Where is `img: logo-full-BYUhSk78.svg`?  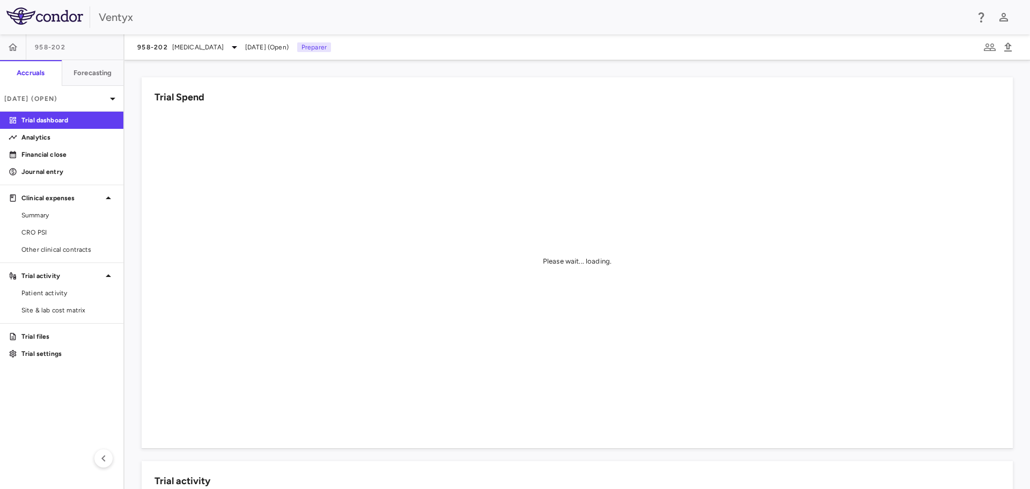
img: logo-full-BYUhSk78.svg is located at coordinates (45, 16).